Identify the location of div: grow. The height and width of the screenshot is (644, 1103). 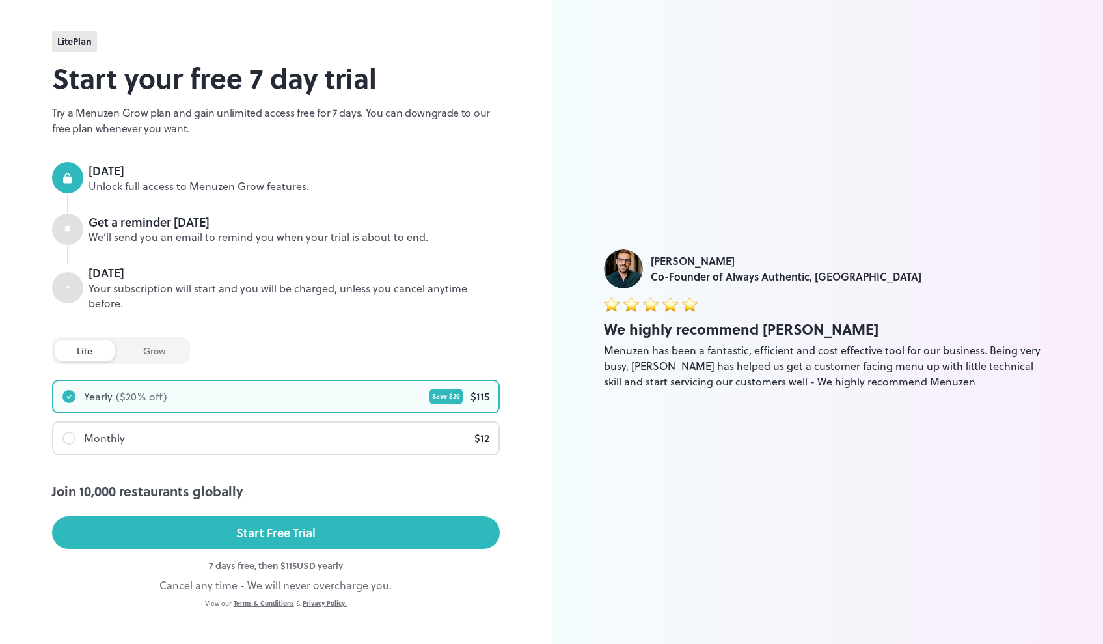
(154, 350).